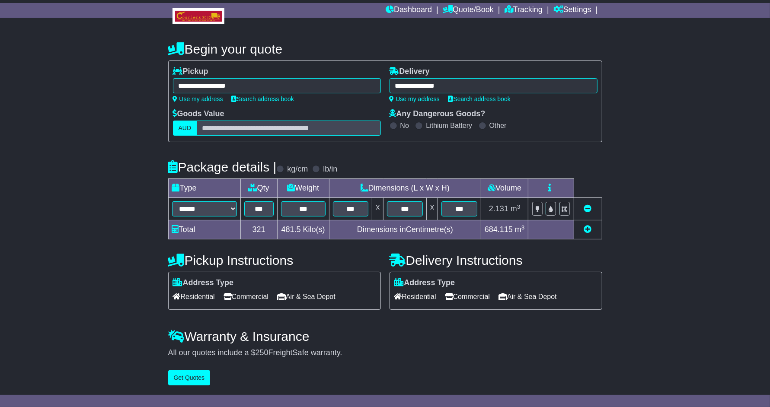 The image size is (770, 407). I want to click on span: 2.131, so click(499, 209).